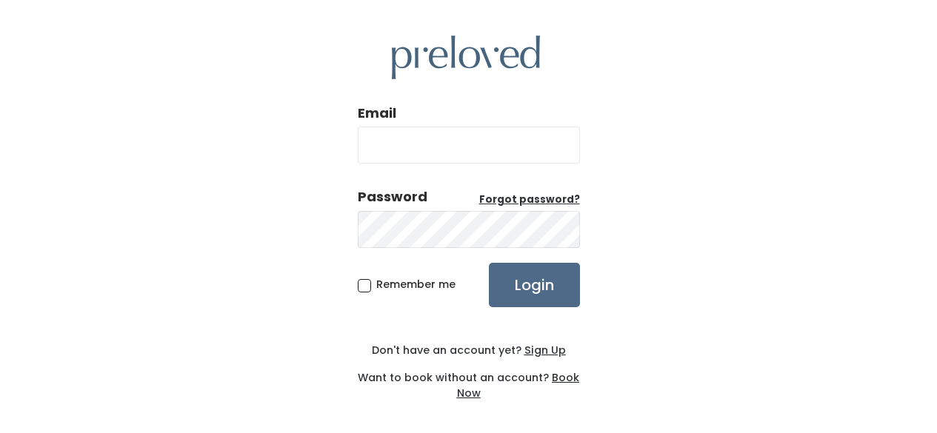 This screenshot has height=433, width=937. Describe the element at coordinates (416, 285) in the screenshot. I see `span: Remember me` at that location.